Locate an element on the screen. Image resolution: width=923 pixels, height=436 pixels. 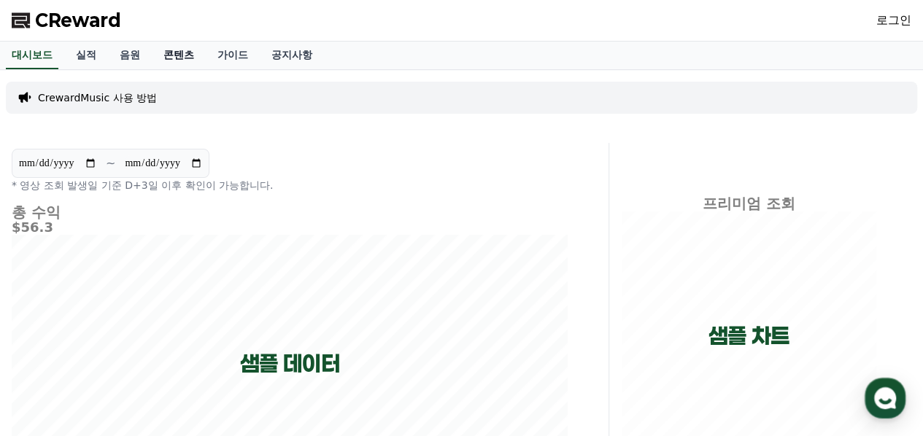
a: CReward is located at coordinates (66, 20).